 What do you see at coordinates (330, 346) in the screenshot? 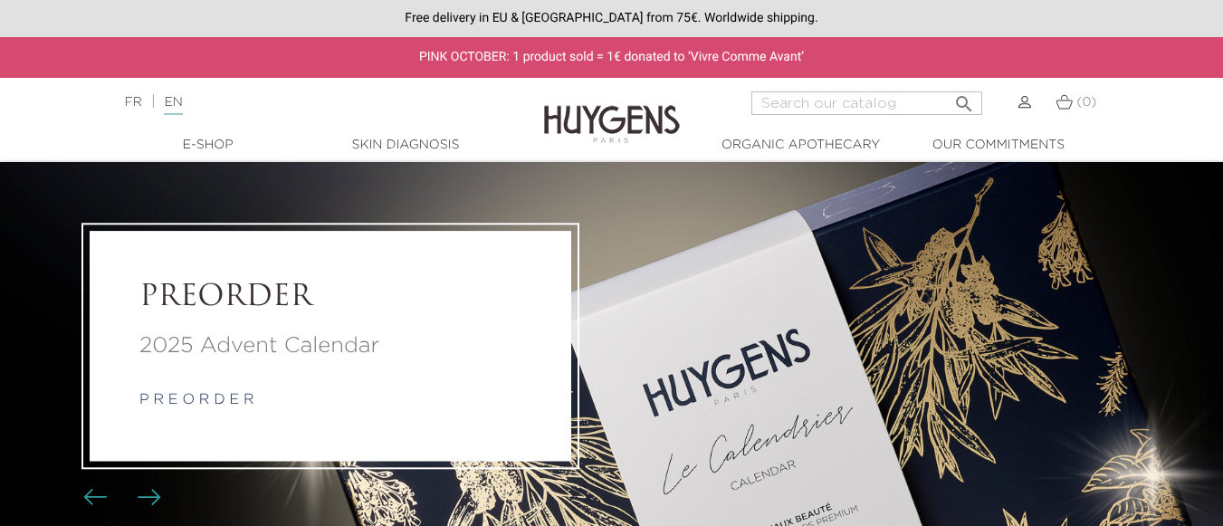
I see `p: 2025 Advent Calendar` at bounding box center [330, 346].